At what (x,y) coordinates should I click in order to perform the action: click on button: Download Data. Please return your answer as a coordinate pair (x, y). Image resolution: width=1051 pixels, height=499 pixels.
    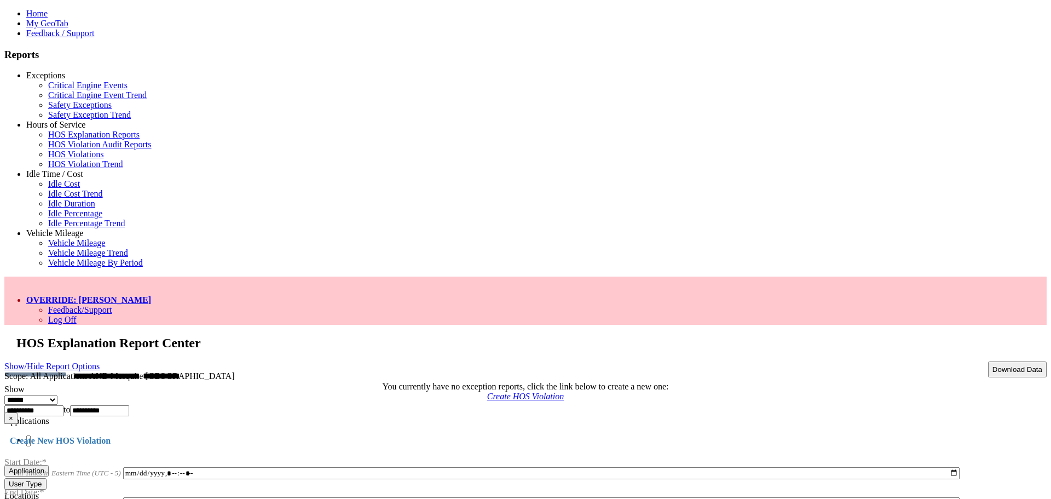
    Looking at the image, I should click on (1017, 369).